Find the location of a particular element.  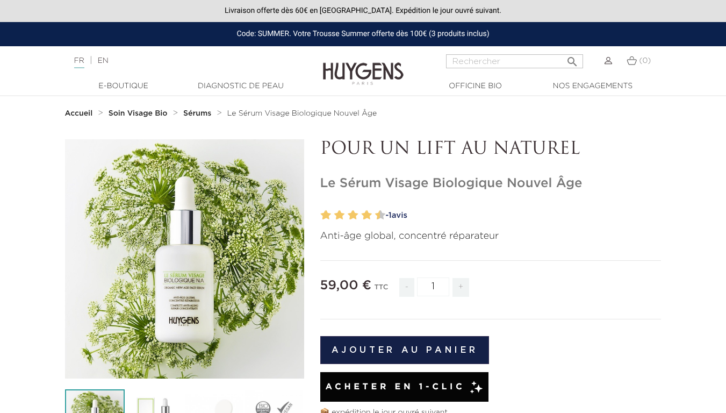

h1: Le Sérum Visage Biologique Nouvel Âge is located at coordinates (491, 183).